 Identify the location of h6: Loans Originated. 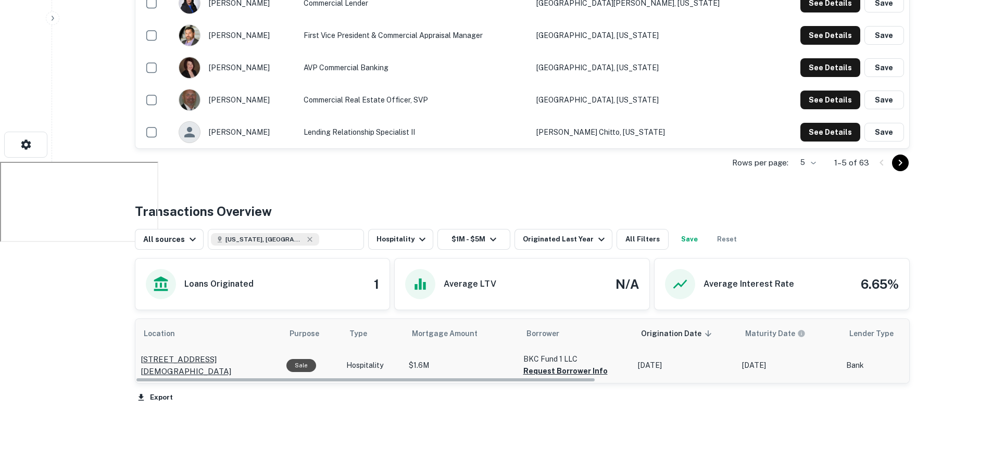
(219, 284).